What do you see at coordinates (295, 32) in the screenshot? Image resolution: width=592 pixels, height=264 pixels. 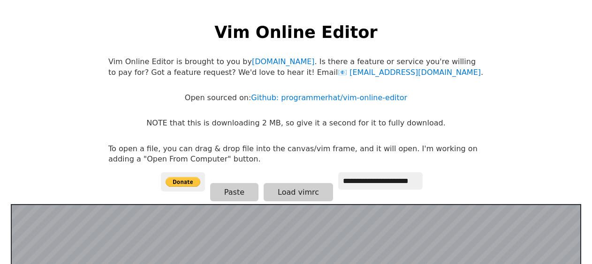 I see `h1: Vim Online Editor` at bounding box center [295, 32].